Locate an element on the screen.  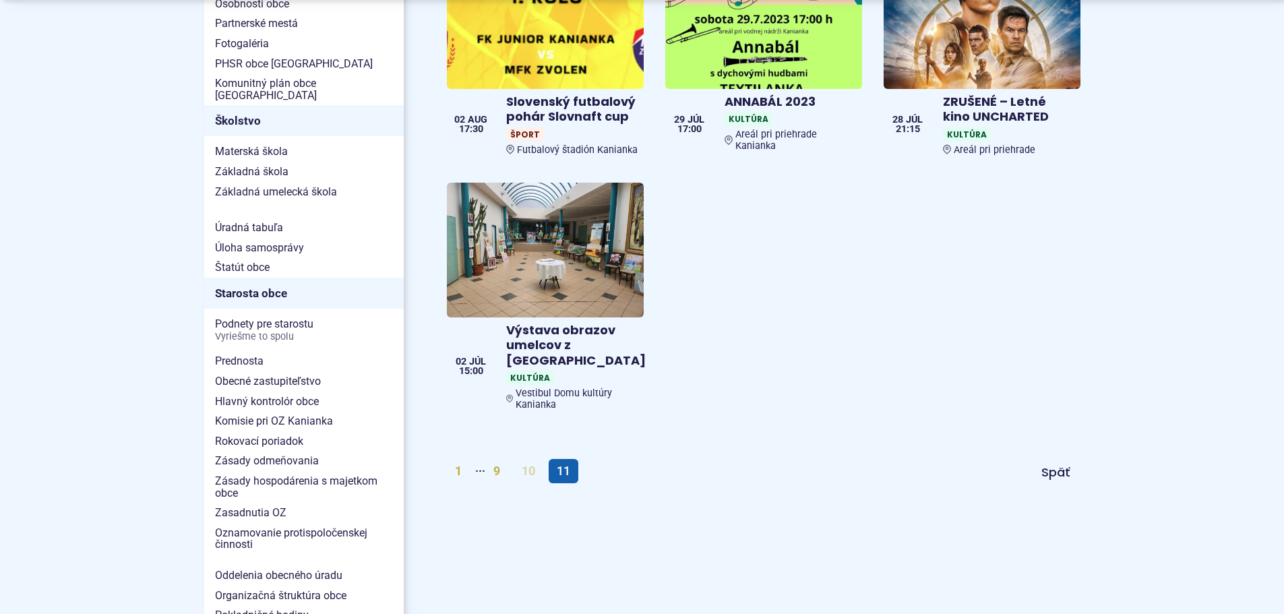
span: Základná umelecká škola is located at coordinates (304, 192).